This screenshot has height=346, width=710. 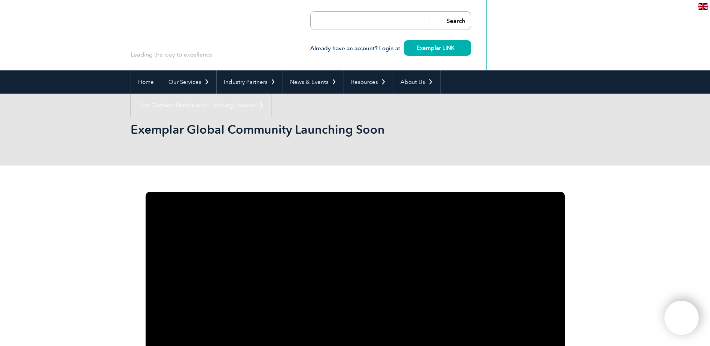 What do you see at coordinates (171, 55) in the screenshot?
I see `p: Leading the way to excellence` at bounding box center [171, 55].